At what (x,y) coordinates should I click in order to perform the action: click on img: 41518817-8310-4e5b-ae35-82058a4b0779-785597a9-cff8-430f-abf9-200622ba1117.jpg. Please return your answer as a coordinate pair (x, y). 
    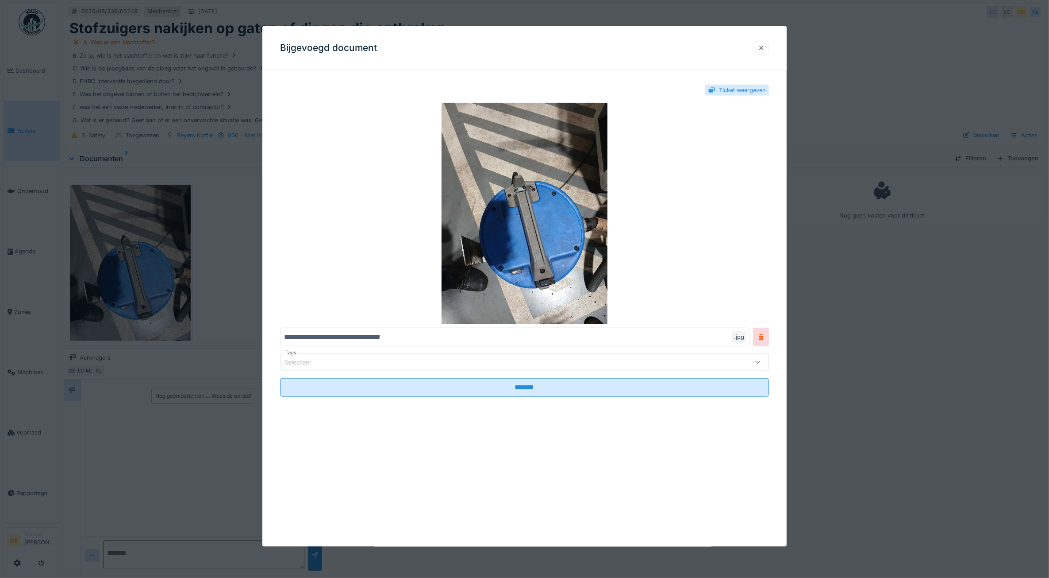
    Looking at the image, I should click on (525, 213).